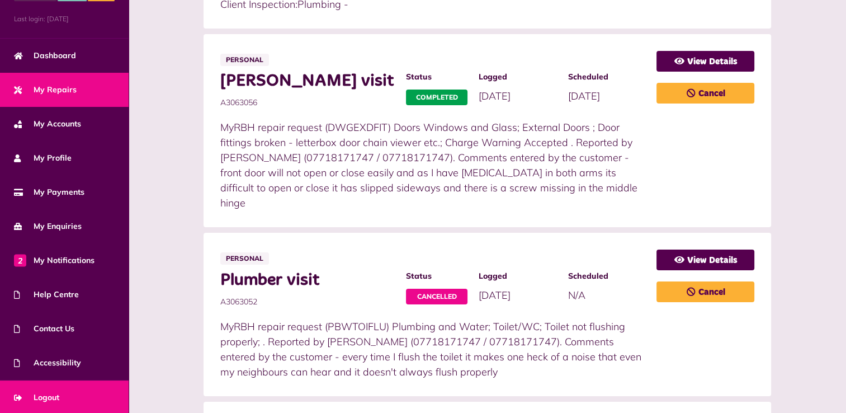 This screenshot has height=413, width=846. Describe the element at coordinates (42, 158) in the screenshot. I see `span: My Profile` at that location.